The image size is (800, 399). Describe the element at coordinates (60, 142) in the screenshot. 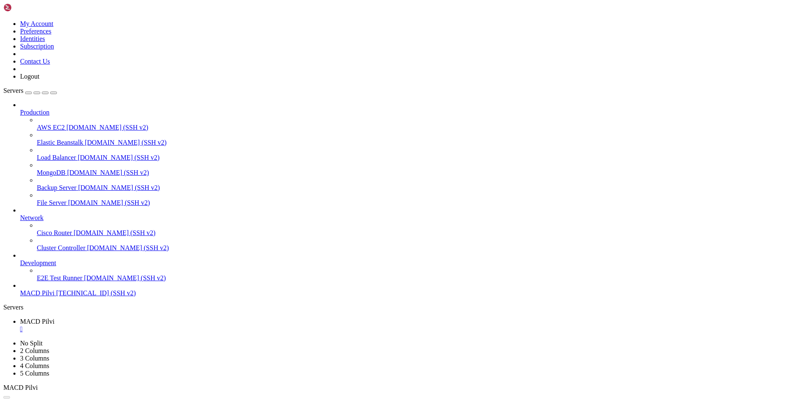

I see `span: Elastic Beanstalk` at that location.